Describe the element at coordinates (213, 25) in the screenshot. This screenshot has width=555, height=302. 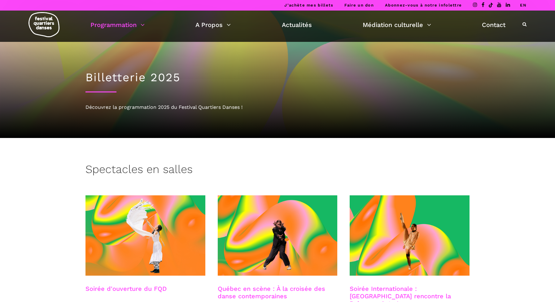
I see `a: A Propos` at that location.